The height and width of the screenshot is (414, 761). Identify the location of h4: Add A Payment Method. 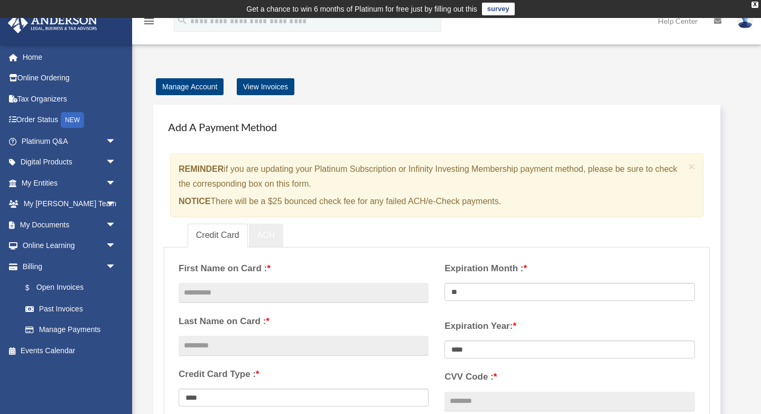
(436, 127).